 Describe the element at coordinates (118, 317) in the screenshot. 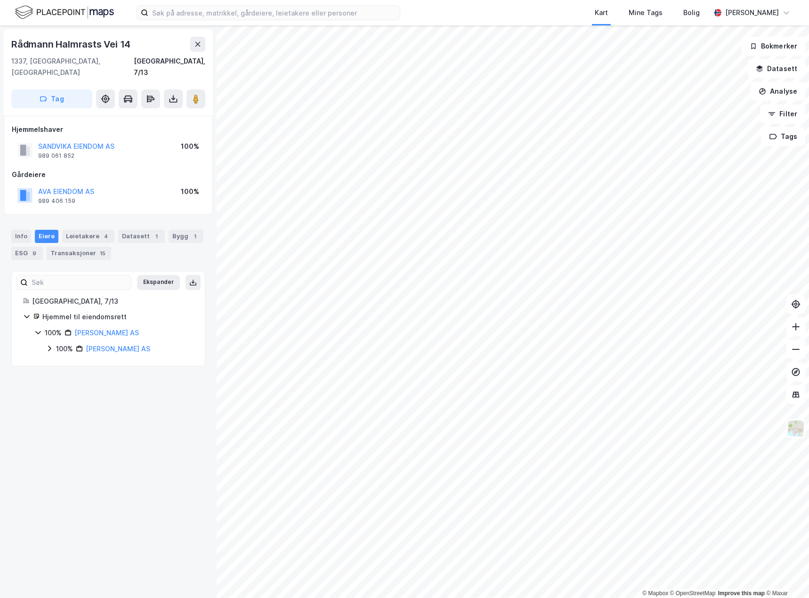

I see `div: Hjemmel til eiendomsrett` at that location.